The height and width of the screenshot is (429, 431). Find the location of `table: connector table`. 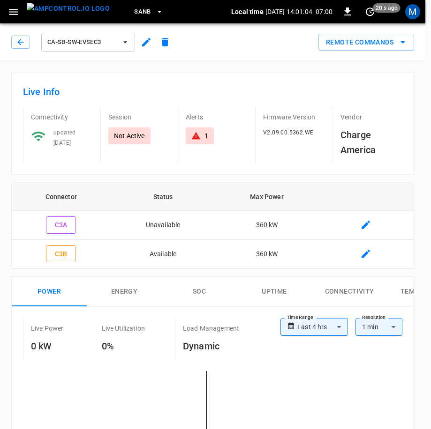

table: connector table is located at coordinates (212, 225).